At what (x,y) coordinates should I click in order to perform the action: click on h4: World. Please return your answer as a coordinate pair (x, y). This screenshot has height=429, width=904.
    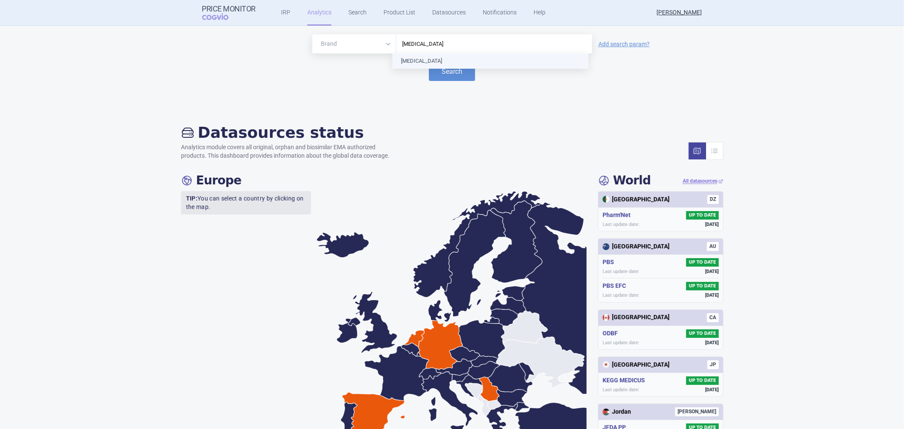
    Looking at the image, I should click on (624, 181).